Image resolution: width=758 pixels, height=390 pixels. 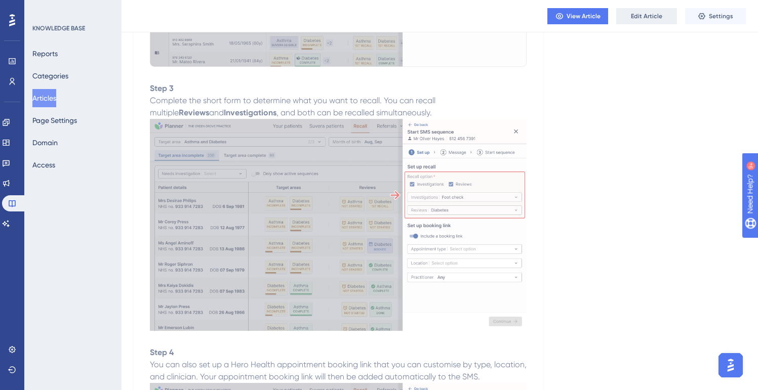 I want to click on button: Open AI Assistant Launcher, so click(x=15, y=15).